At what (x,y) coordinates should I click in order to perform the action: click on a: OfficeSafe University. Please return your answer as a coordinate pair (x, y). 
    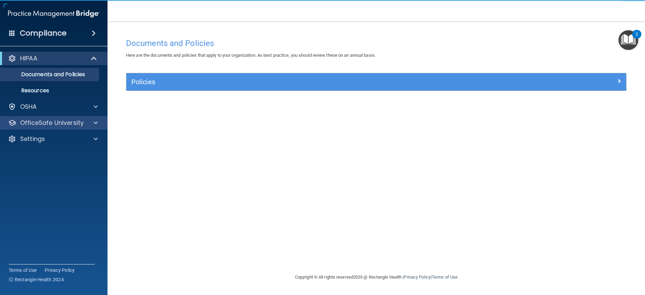
    Looking at the image, I should click on (53, 123).